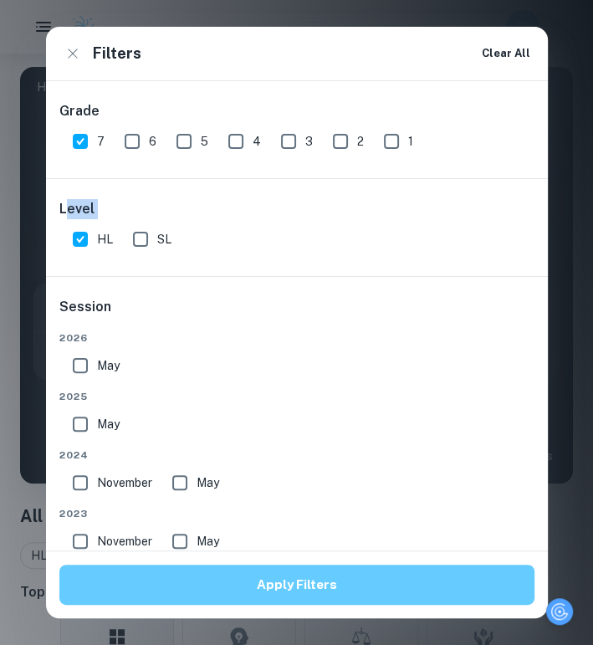 Image resolution: width=593 pixels, height=645 pixels. I want to click on h6: Filters, so click(117, 54).